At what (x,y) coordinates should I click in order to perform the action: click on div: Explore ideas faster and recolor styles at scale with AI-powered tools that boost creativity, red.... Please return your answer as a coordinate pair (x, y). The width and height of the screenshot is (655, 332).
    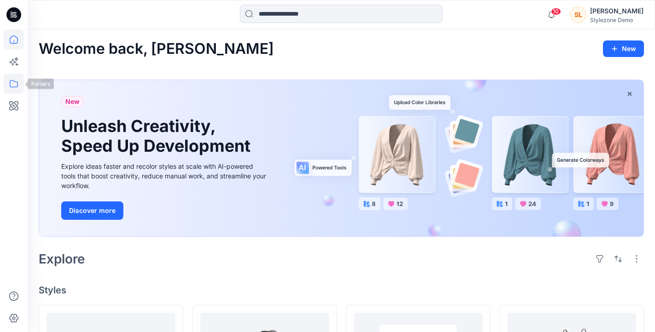
    Looking at the image, I should click on (165, 176).